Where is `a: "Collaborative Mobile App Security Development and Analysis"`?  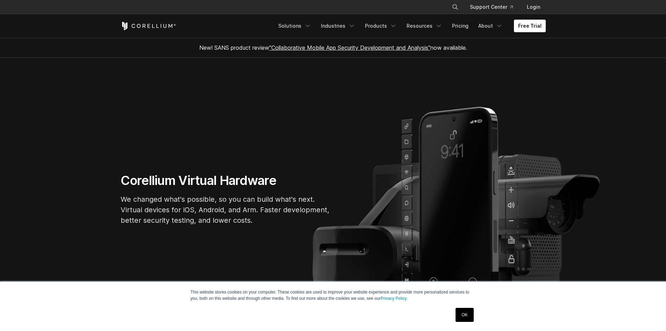 a: "Collaborative Mobile App Security Development and Analysis" is located at coordinates (350, 48).